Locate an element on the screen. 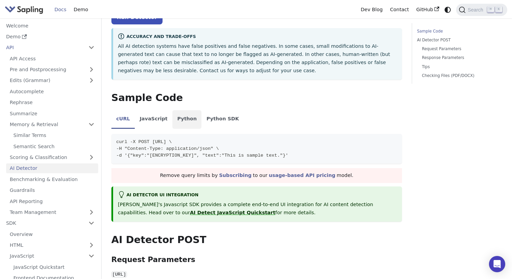  p: All AI detection systems have false positives and false negatives. In some cases, small modificat... is located at coordinates (257, 58).